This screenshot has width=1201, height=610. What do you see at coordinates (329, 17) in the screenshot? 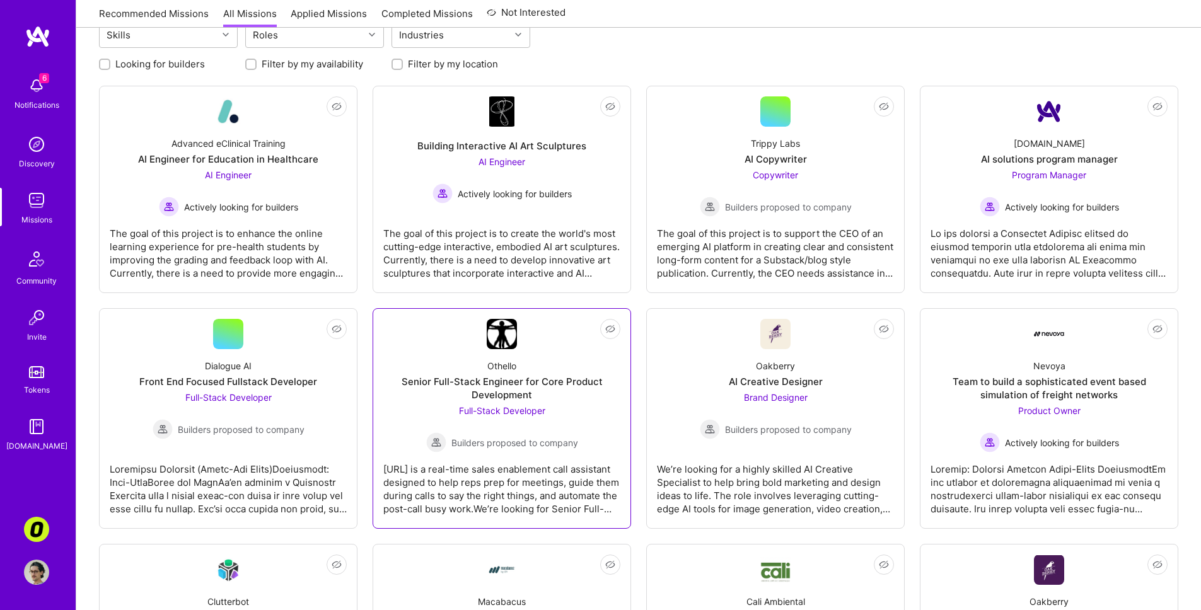
I see `a: Applied Missions` at bounding box center [329, 17].